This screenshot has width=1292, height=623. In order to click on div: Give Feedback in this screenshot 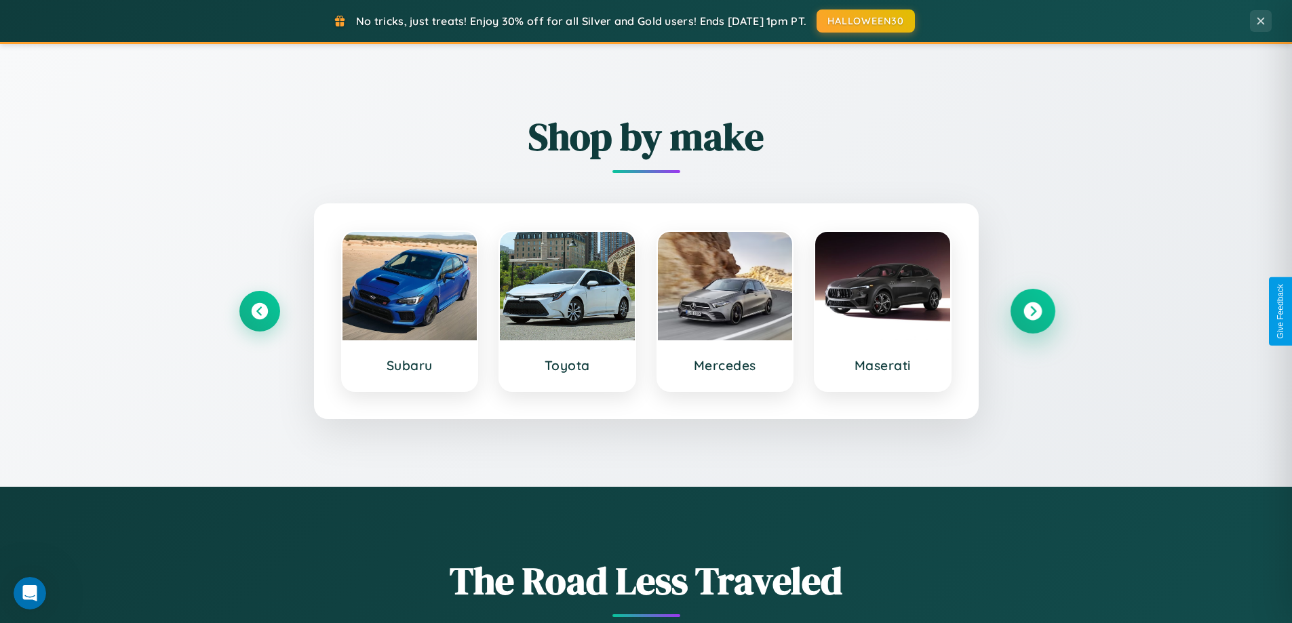, I will do `click(1280, 311)`.